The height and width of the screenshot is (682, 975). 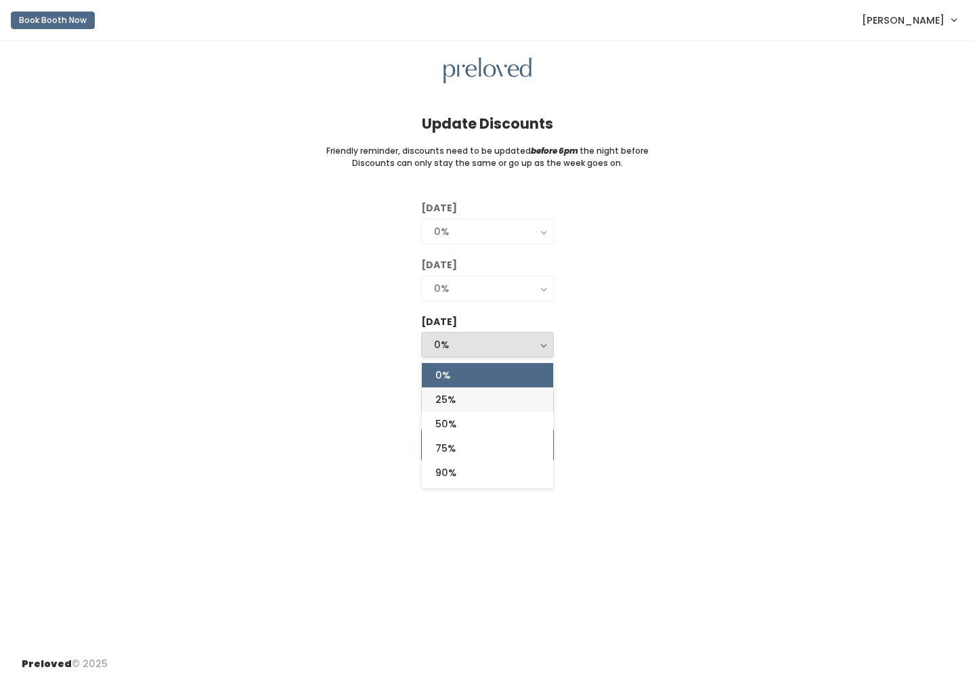 What do you see at coordinates (47, 664) in the screenshot?
I see `span: Preloved` at bounding box center [47, 664].